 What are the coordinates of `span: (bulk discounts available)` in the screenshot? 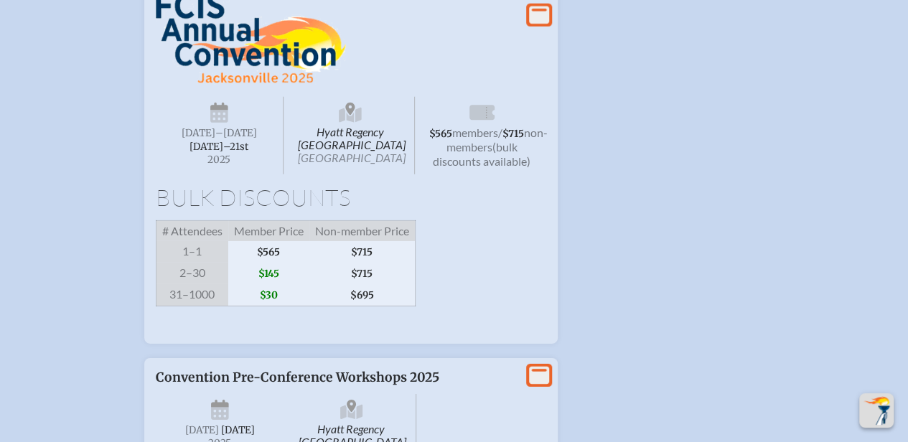 It's located at (482, 154).